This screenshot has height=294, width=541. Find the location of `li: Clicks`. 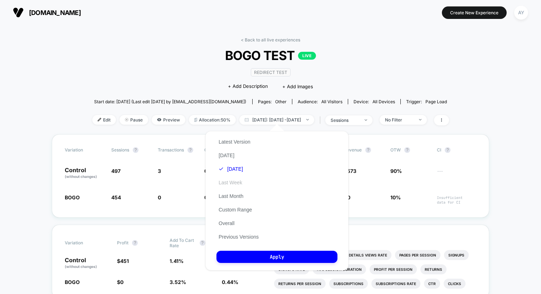

li: Clicks is located at coordinates (454, 284).